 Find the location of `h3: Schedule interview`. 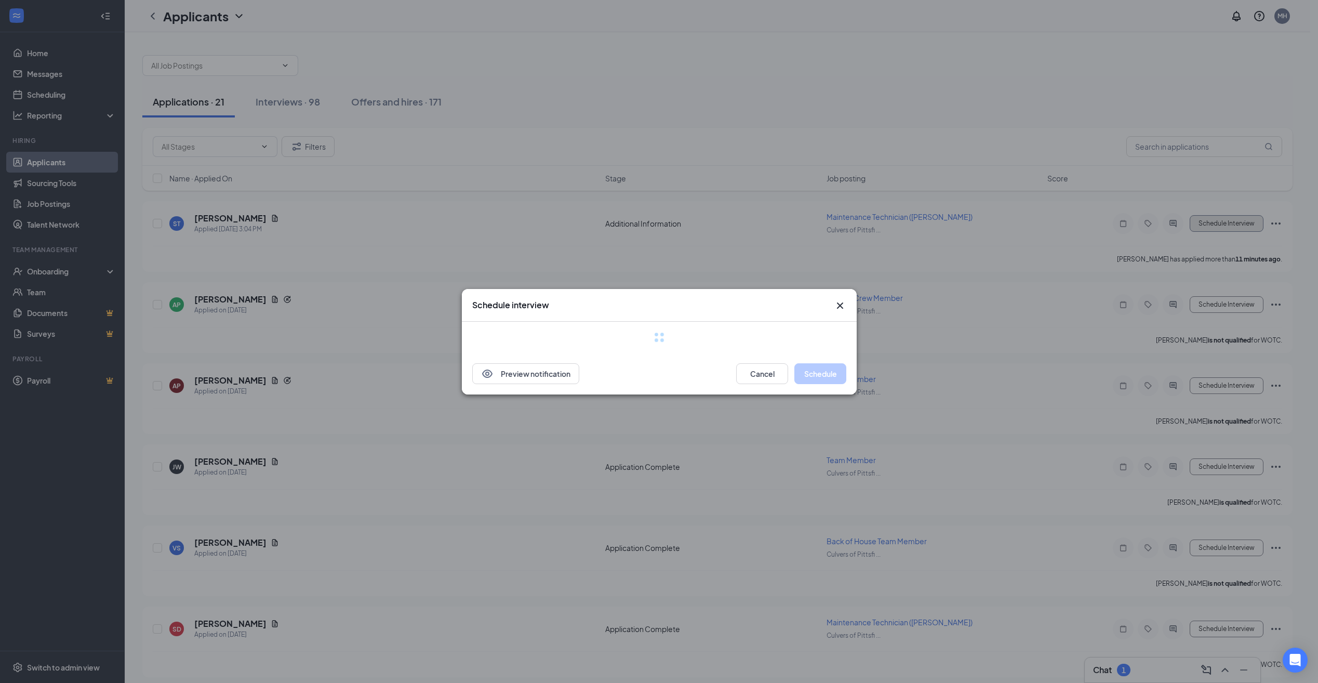

h3: Schedule interview is located at coordinates (511, 305).